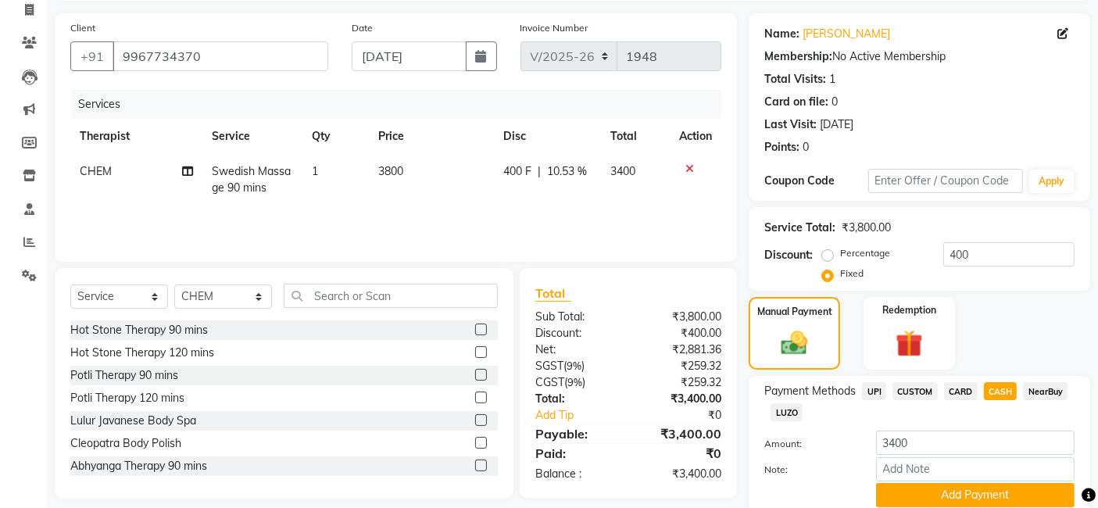 The width and height of the screenshot is (1098, 508). Describe the element at coordinates (550, 366) in the screenshot. I see `span: SGST` at that location.